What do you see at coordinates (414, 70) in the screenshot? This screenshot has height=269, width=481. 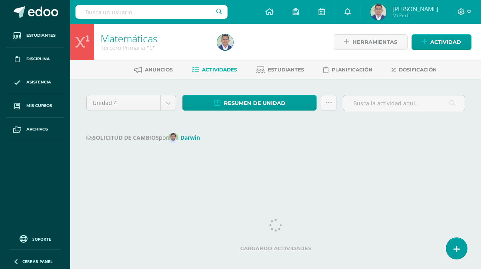 I see `a: Dosificación` at bounding box center [414, 70].